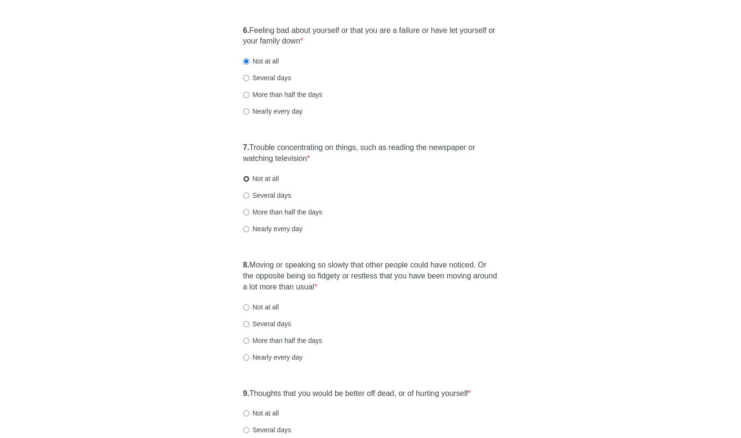 The image size is (741, 438). Describe the element at coordinates (246, 393) in the screenshot. I see `strong: 9.` at that location.